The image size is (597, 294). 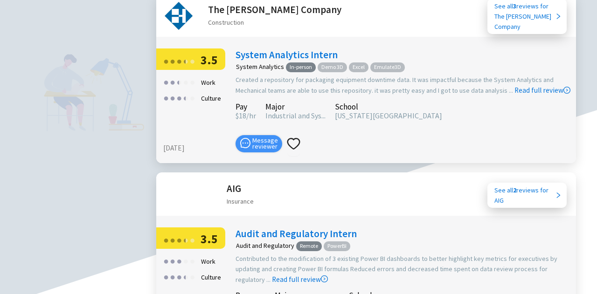 I want to click on img: AIG, so click(x=188, y=195).